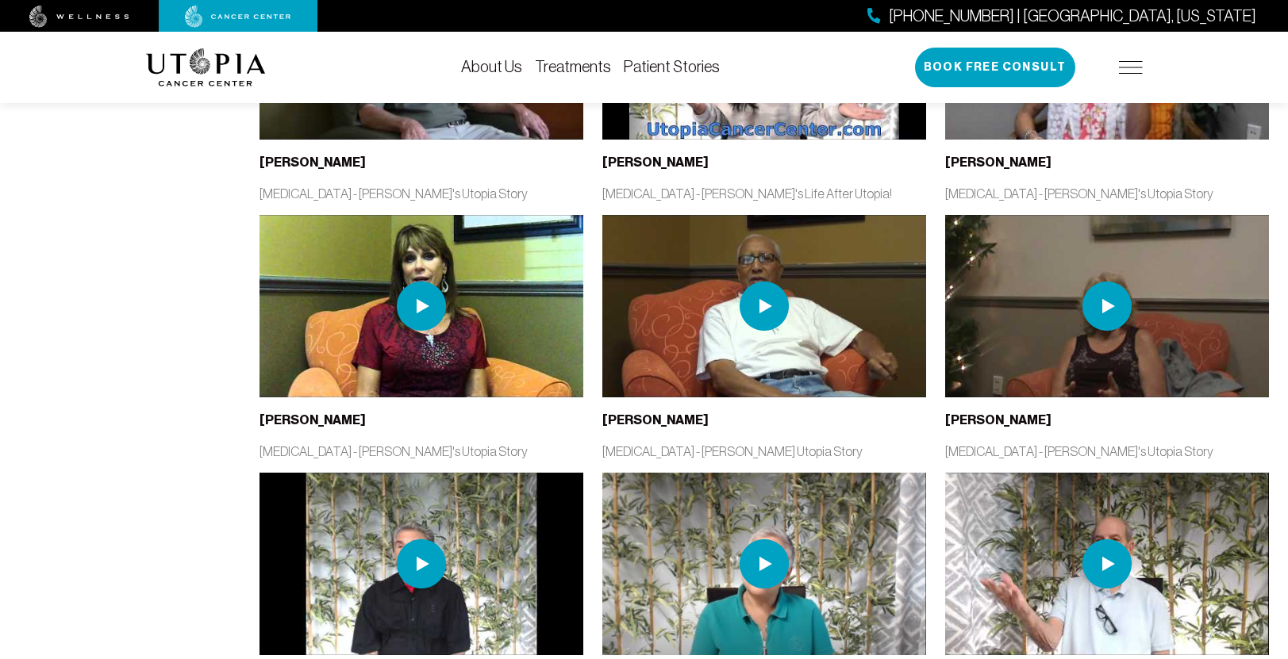 Image resolution: width=1288 pixels, height=659 pixels. What do you see at coordinates (491, 67) in the screenshot?
I see `a: About Us` at bounding box center [491, 67].